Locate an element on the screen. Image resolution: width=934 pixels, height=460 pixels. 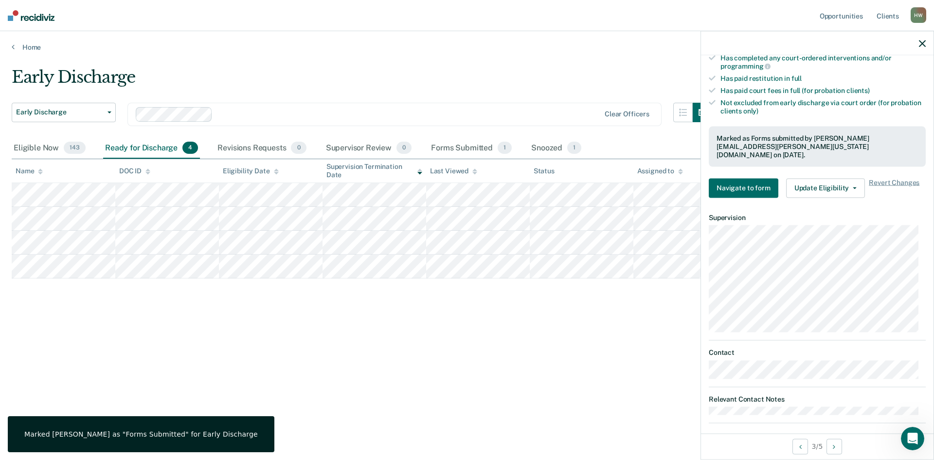
button: Navigate to form is located at coordinates (744, 188).